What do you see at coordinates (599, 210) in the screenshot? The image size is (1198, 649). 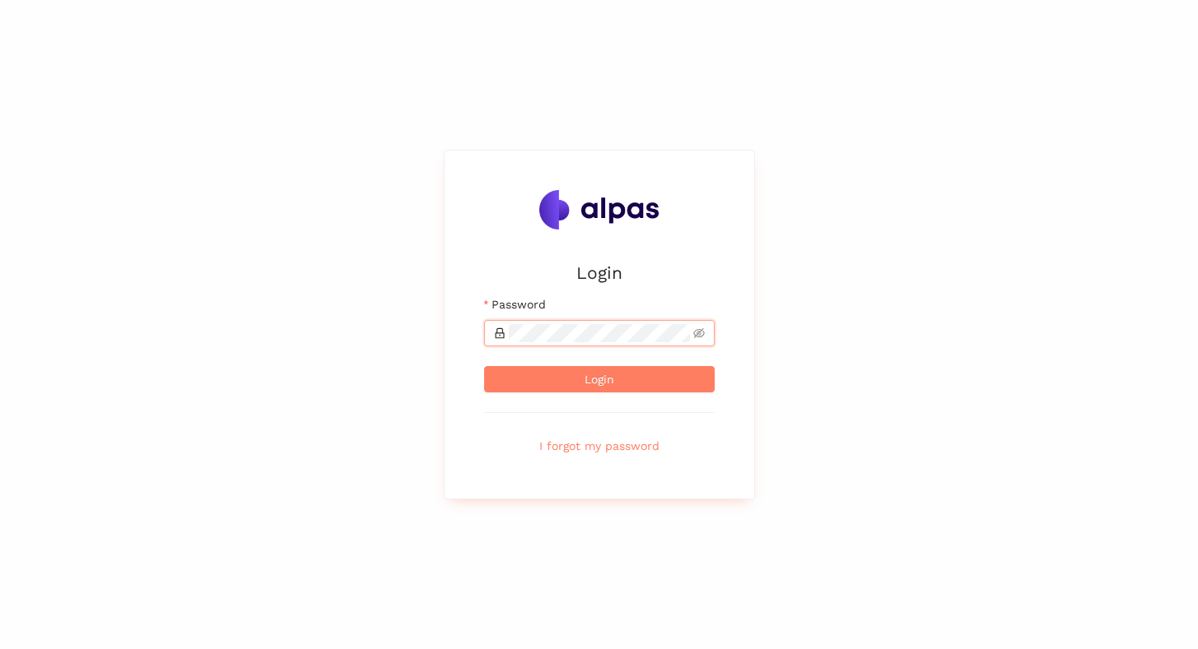 I see `img: Alpas.ai Logo` at bounding box center [599, 210].